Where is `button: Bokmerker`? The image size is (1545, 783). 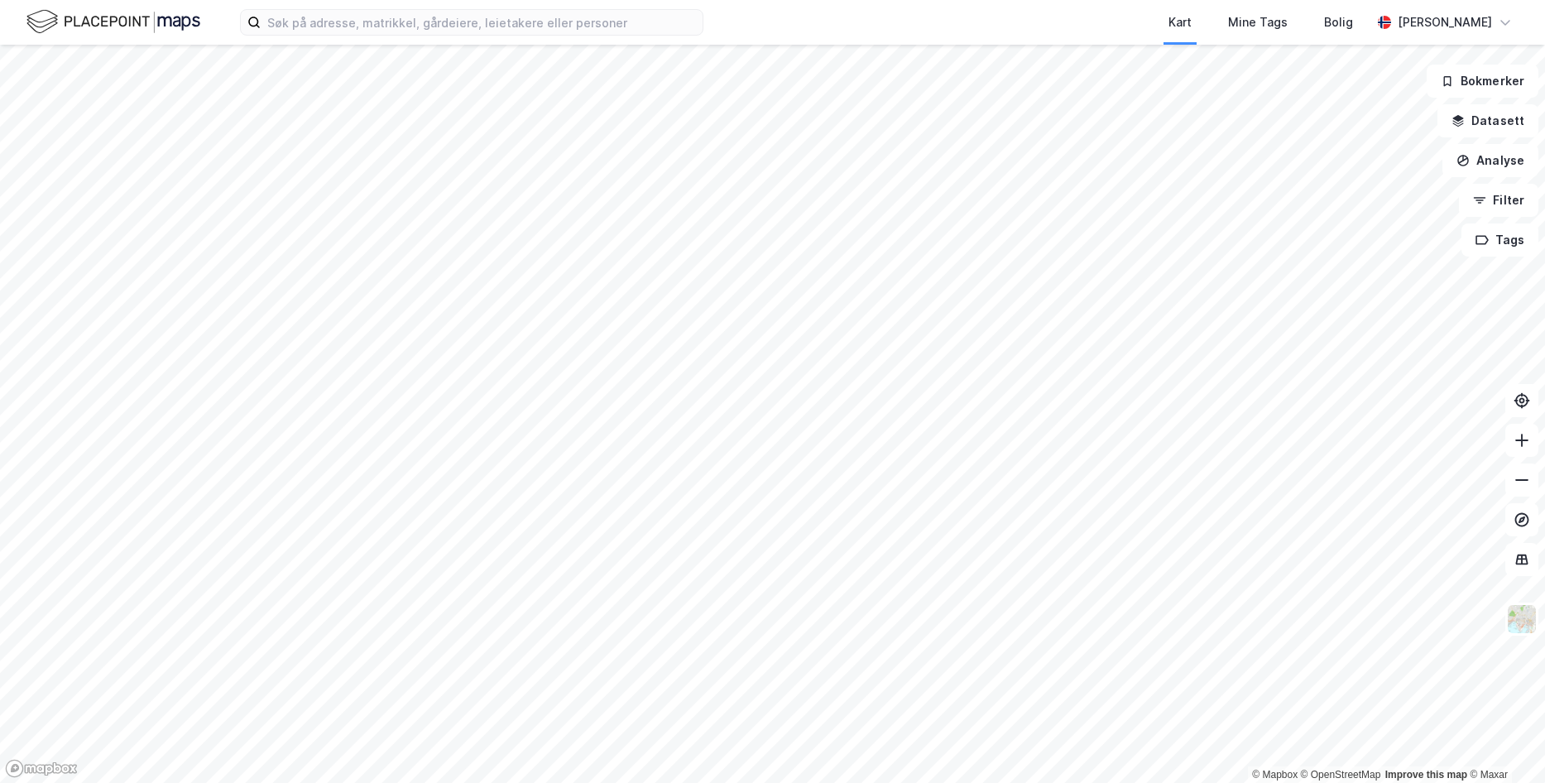
button: Bokmerker is located at coordinates (1482, 81).